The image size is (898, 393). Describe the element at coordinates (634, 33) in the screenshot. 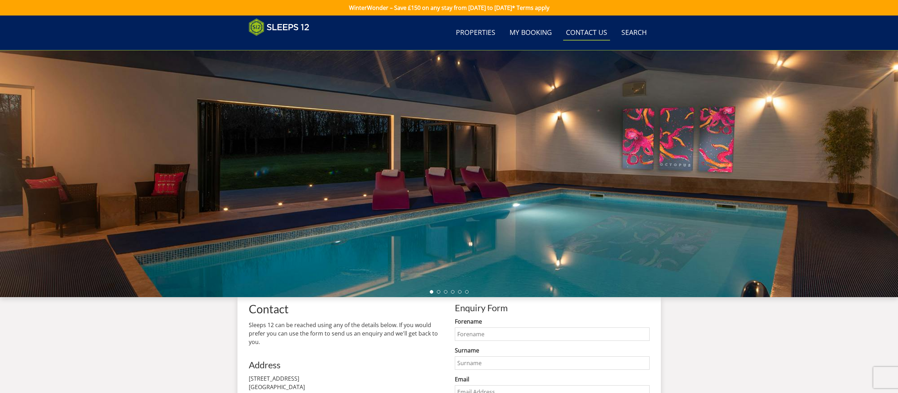

I see `a: Search` at that location.